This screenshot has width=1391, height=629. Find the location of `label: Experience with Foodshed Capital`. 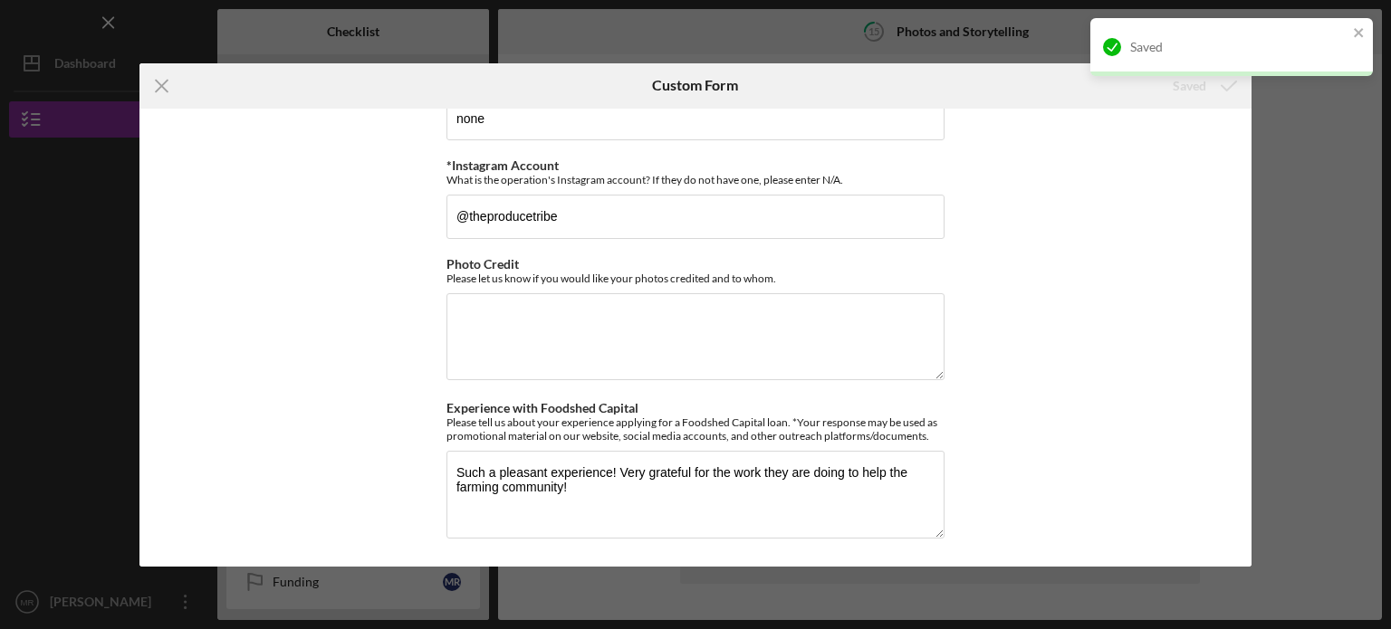

label: Experience with Foodshed Capital is located at coordinates (542, 407).